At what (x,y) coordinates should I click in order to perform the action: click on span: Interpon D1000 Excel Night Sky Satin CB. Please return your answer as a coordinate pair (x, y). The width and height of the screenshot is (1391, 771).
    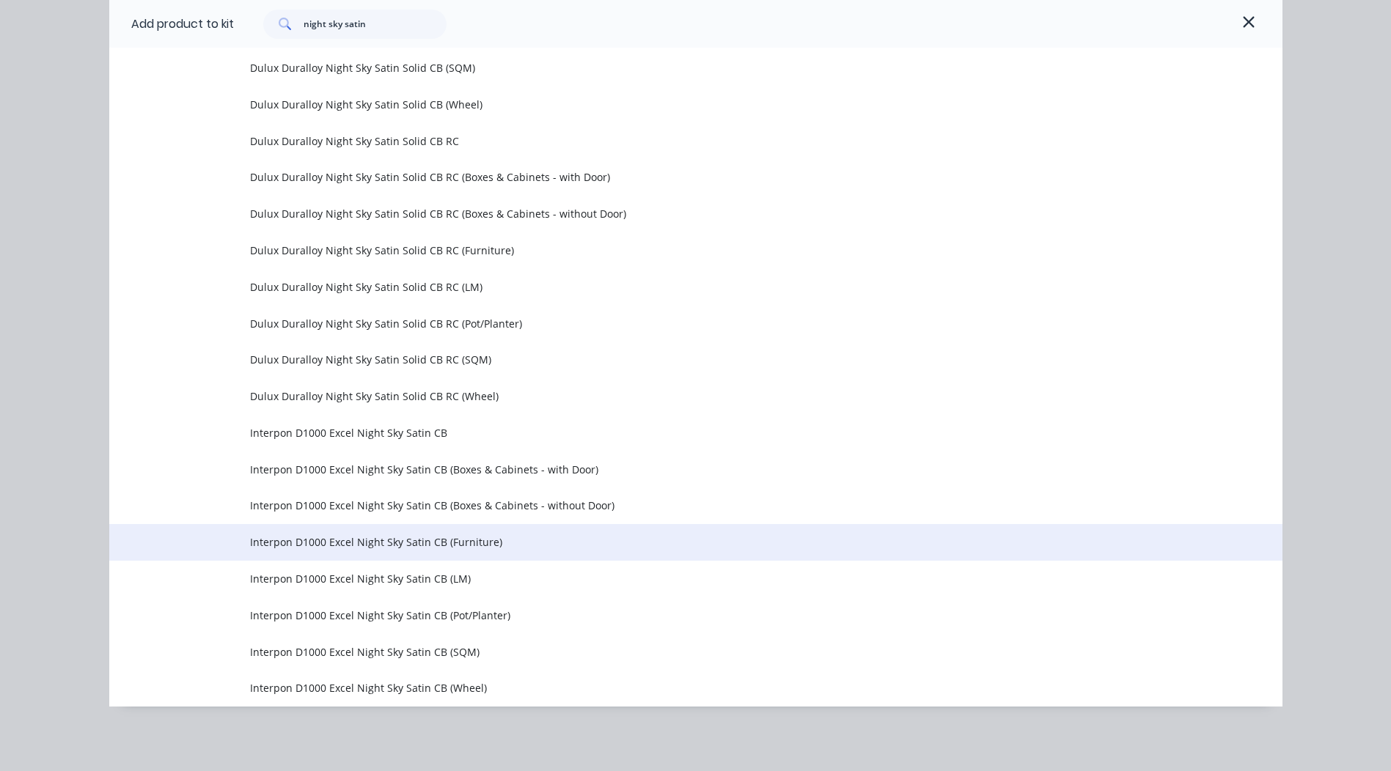
    Looking at the image, I should click on (663, 433).